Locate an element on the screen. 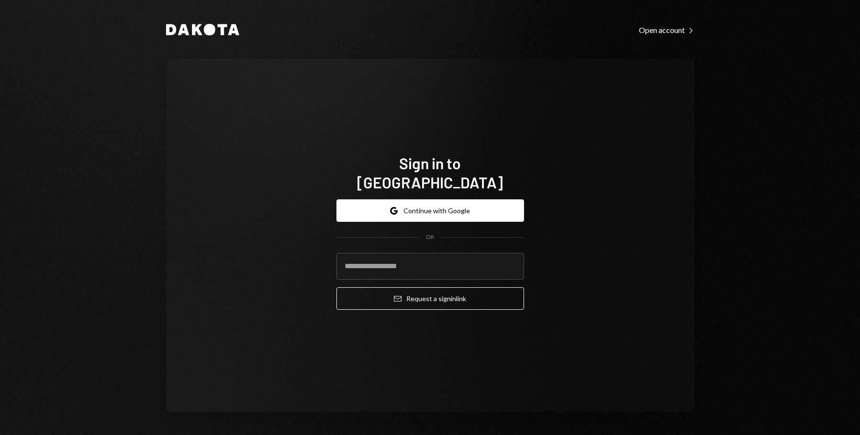 This screenshot has width=860, height=435. button: Continue with Google is located at coordinates (430, 210).